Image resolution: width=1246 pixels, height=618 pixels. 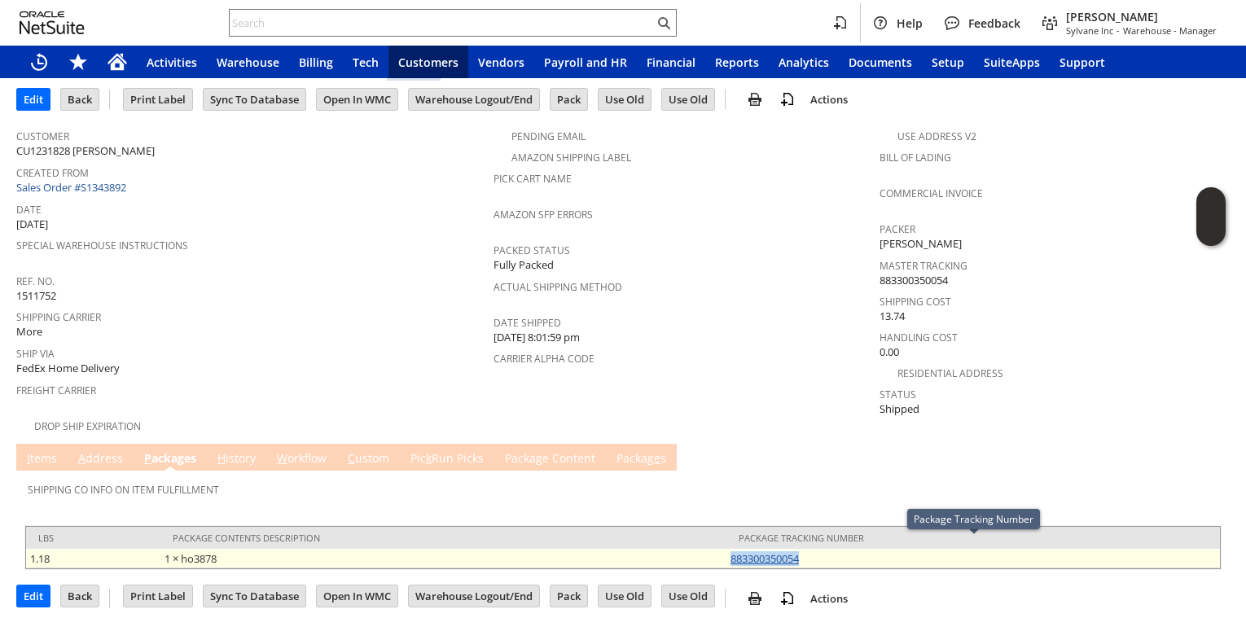 What do you see at coordinates (52, 23) in the screenshot?
I see `svg: logo` at bounding box center [52, 23].